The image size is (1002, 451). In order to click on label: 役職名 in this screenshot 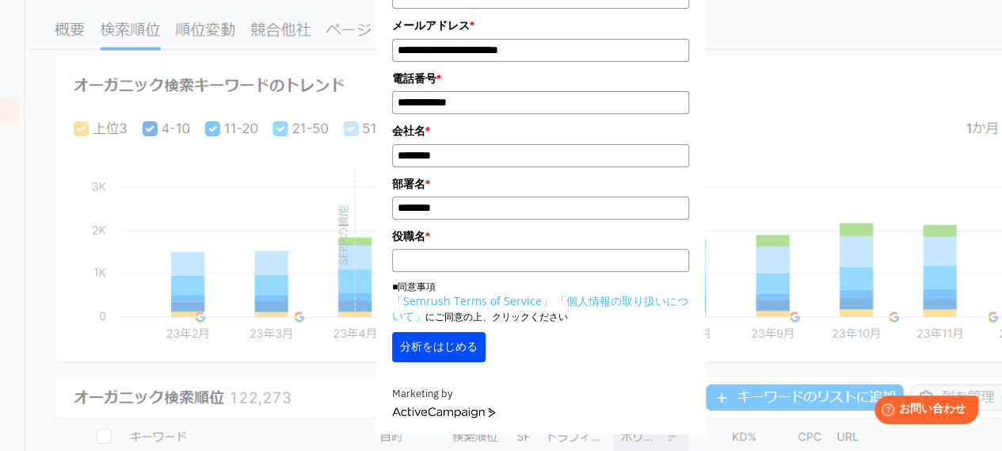, I will do `click(540, 236)`.